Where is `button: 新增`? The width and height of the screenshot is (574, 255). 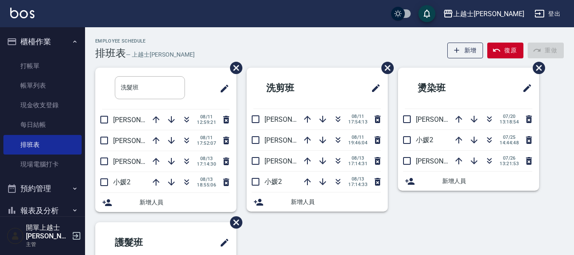
button: 新增 is located at coordinates (465, 50).